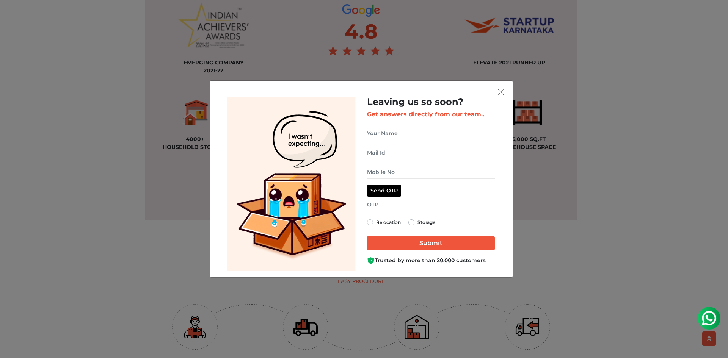 The height and width of the screenshot is (358, 728). What do you see at coordinates (371, 261) in the screenshot?
I see `img: Boxigo Customer Shield` at bounding box center [371, 261].